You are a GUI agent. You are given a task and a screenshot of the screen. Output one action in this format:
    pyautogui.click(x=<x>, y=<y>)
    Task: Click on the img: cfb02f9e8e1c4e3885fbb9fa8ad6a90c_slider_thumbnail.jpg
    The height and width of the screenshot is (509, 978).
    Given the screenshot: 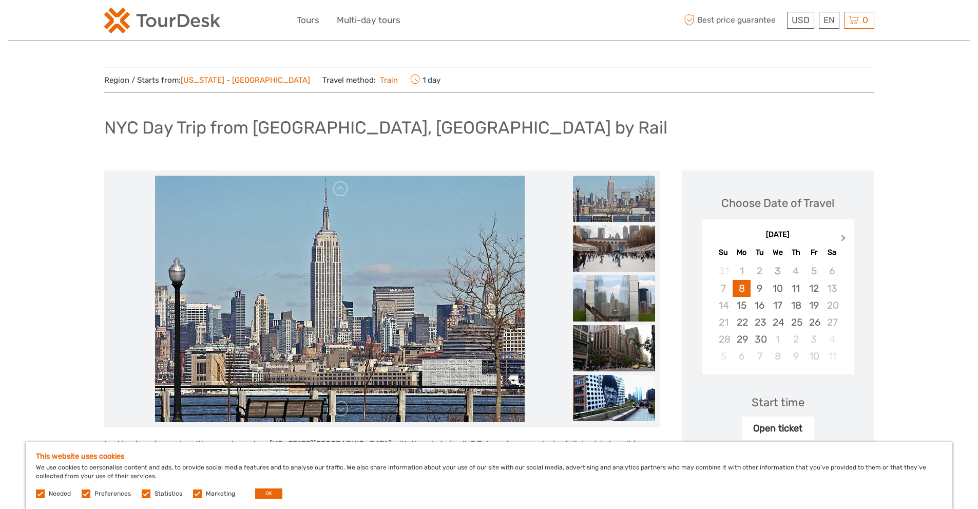 What is the action you would take?
    pyautogui.click(x=614, y=348)
    